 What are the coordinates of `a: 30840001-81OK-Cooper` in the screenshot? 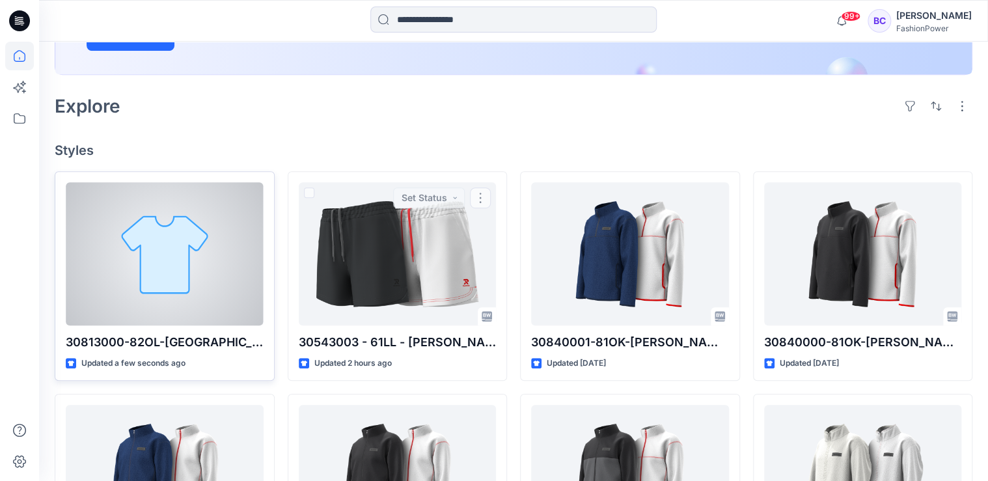 It's located at (630, 254).